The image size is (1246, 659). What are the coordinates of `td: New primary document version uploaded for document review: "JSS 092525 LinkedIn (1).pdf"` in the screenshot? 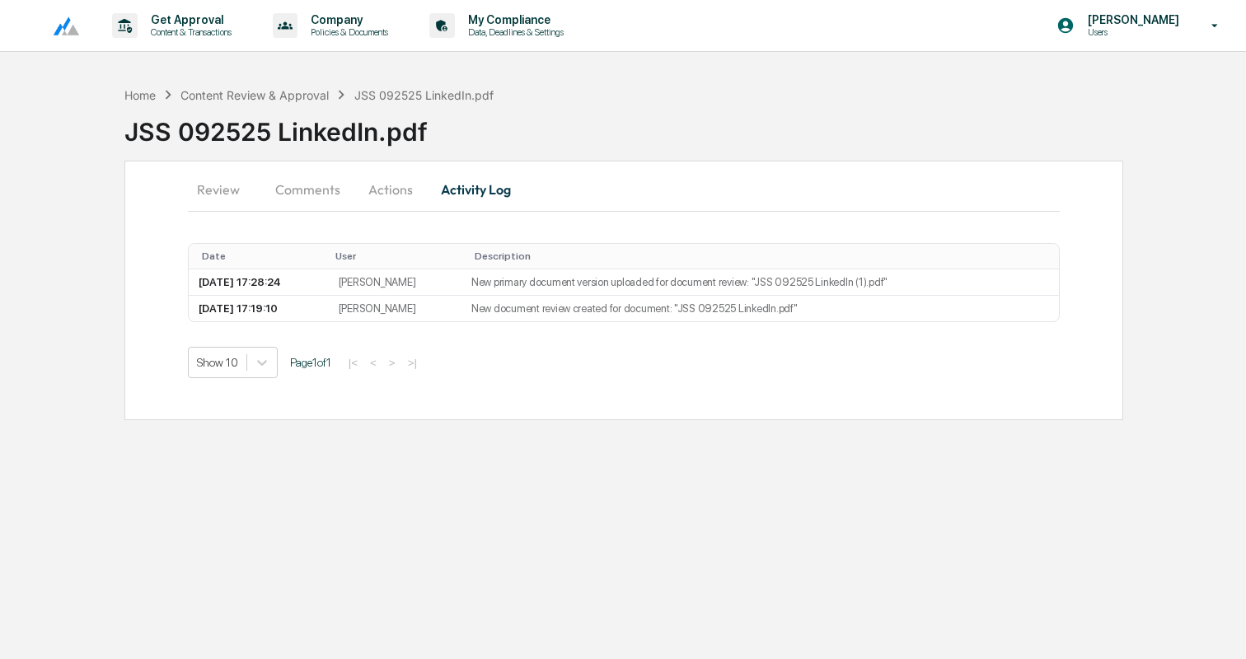 It's located at (760, 283).